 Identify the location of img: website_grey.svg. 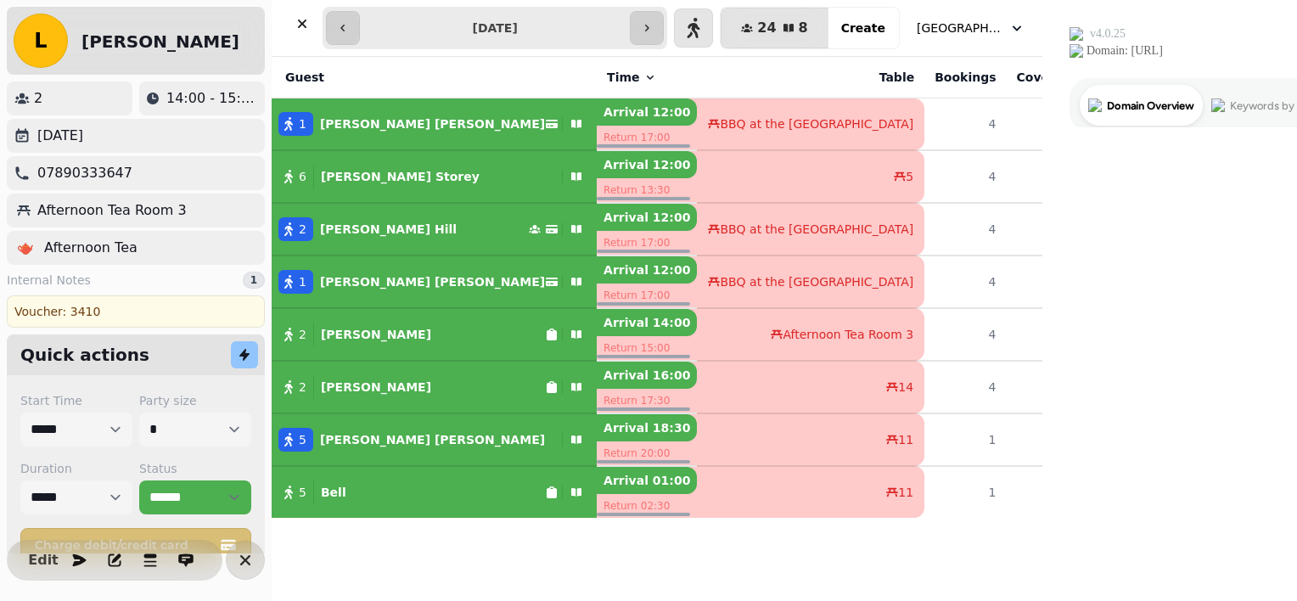
(34, 51).